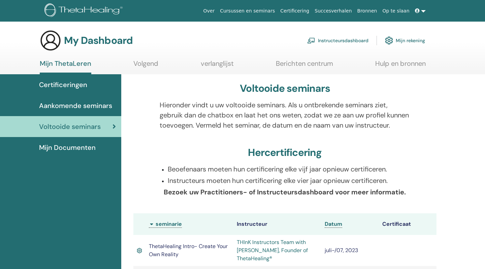 This screenshot has width=485, height=269. What do you see at coordinates (247, 11) in the screenshot?
I see `a: Cursussen en seminars` at bounding box center [247, 11].